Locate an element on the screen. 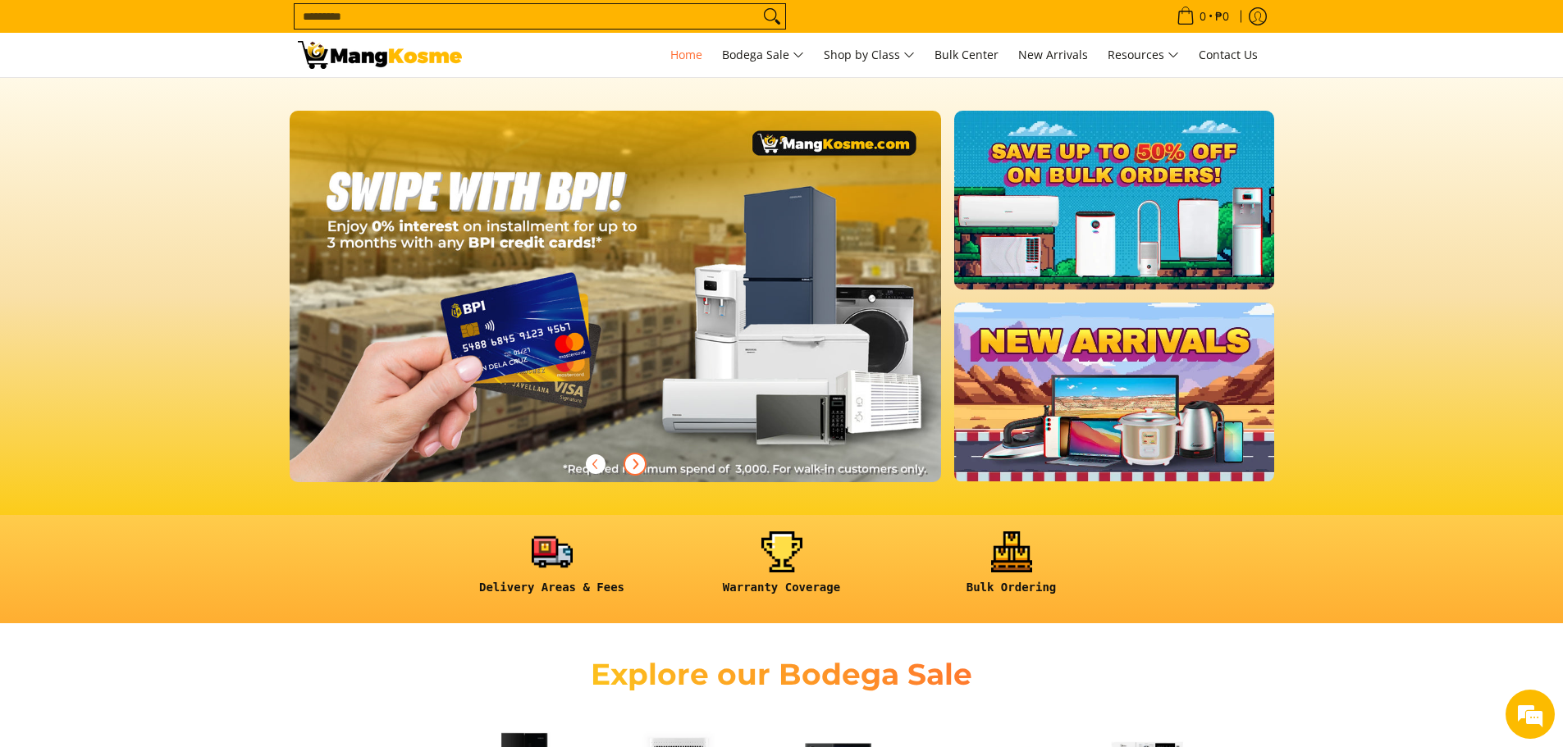 This screenshot has height=747, width=1563. span: 0 is located at coordinates (1202, 16).